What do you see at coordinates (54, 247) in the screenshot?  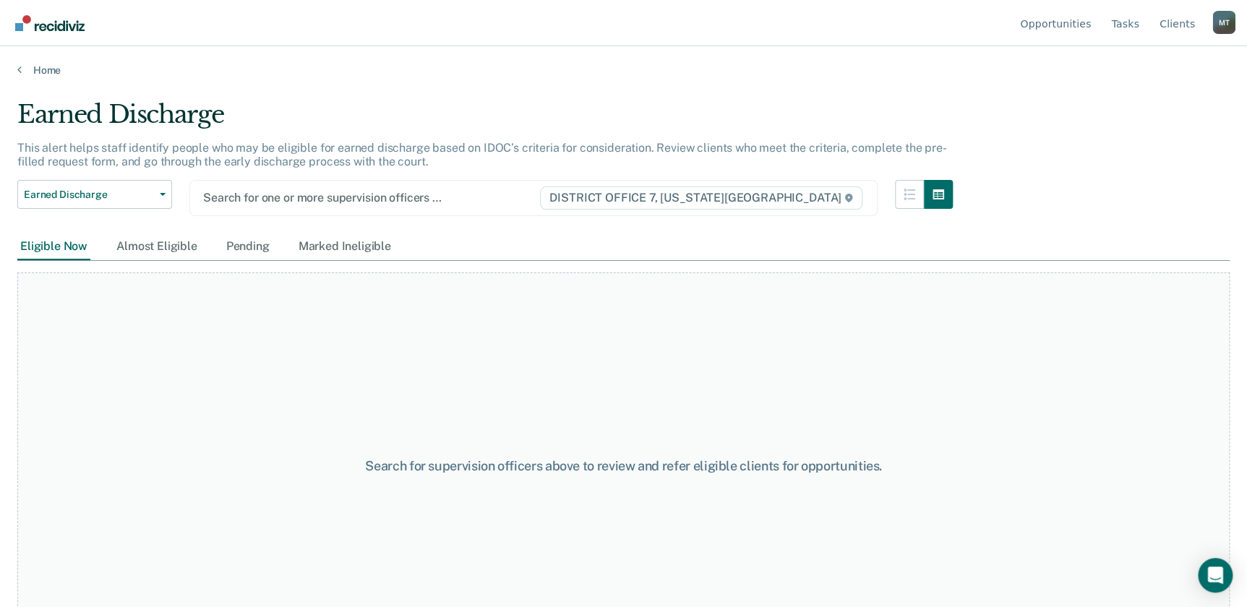 I see `div: Eligible Now` at bounding box center [54, 247].